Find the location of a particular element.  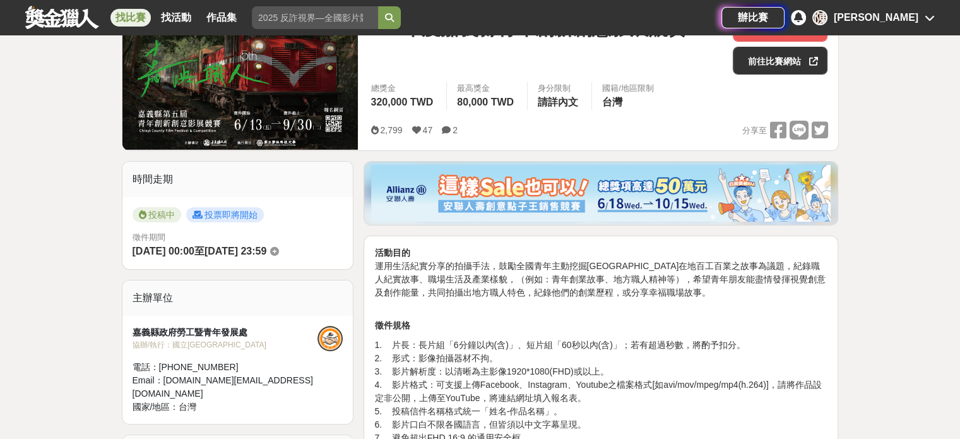

span: 分享至 is located at coordinates (754, 131).